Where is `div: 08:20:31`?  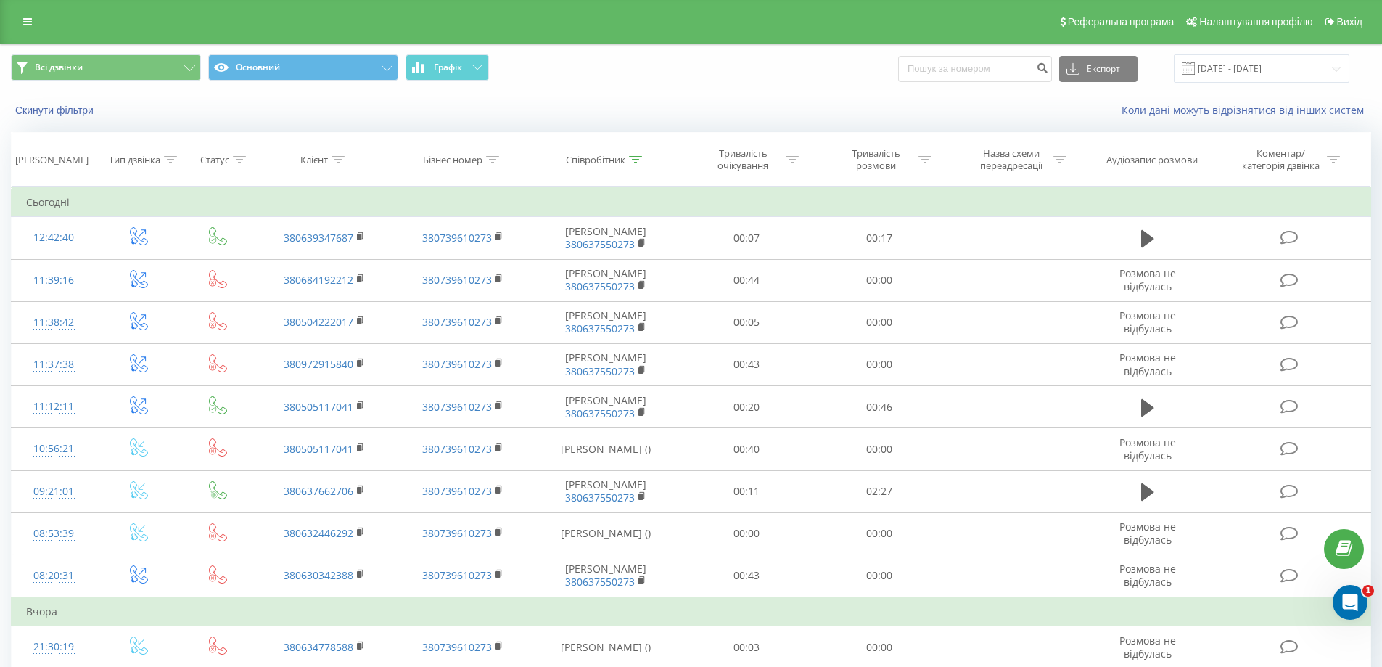 div: 08:20:31 is located at coordinates (54, 575).